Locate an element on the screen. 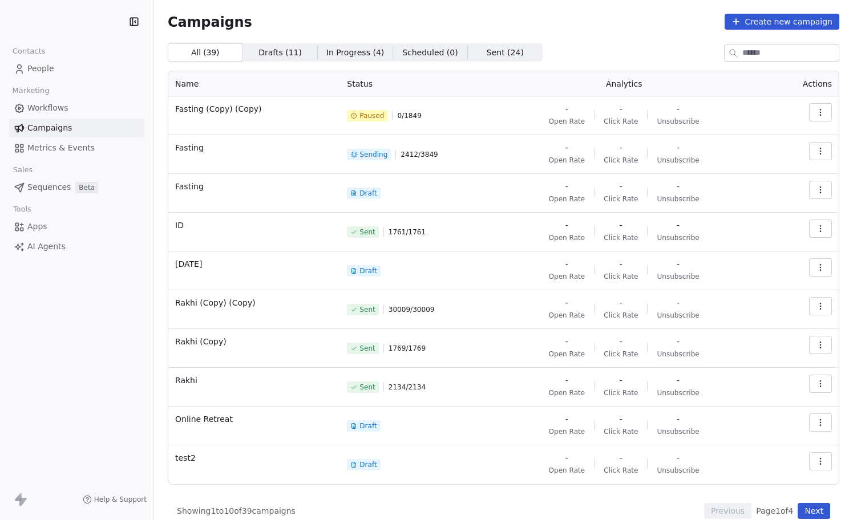  span: 1769 / 1769 is located at coordinates (407, 349).